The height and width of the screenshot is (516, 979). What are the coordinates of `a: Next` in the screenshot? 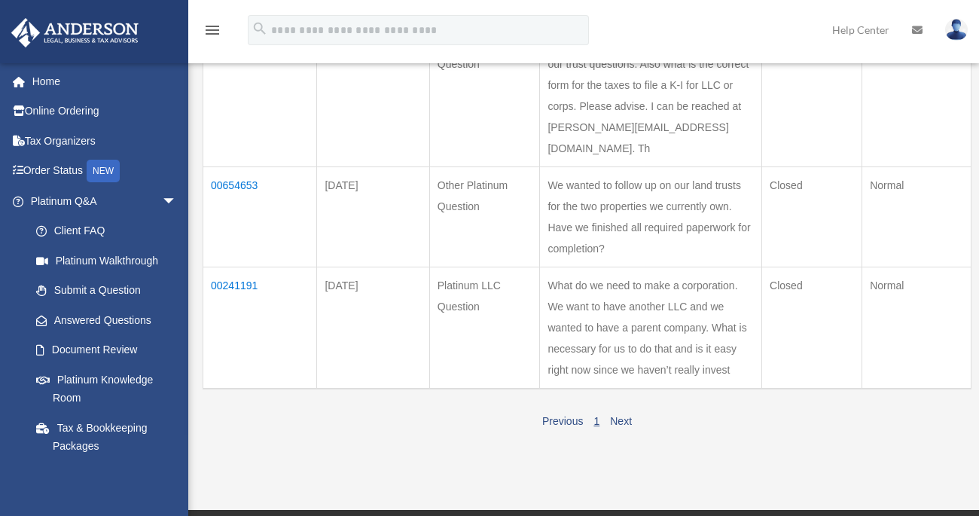 It's located at (621, 421).